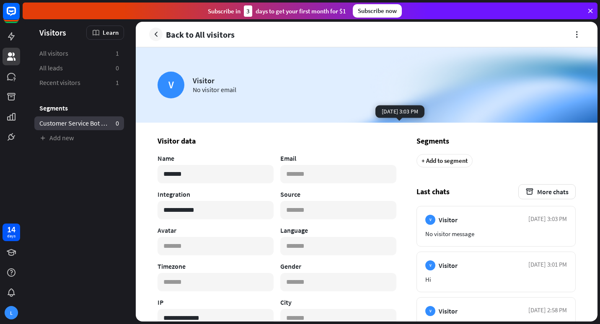 This screenshot has height=324, width=600. What do you see at coordinates (11, 232) in the screenshot?
I see `a: 14 days` at bounding box center [11, 232].